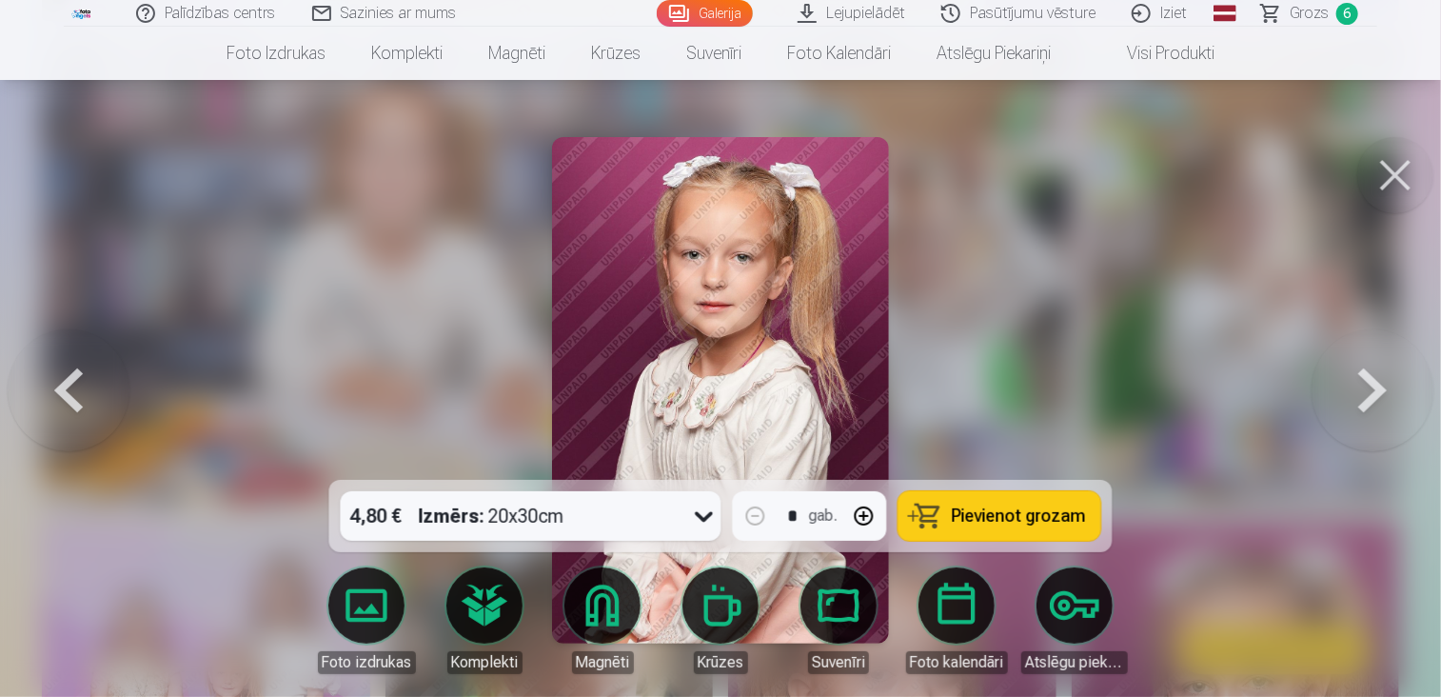 The width and height of the screenshot is (1441, 697). What do you see at coordinates (602, 662) in the screenshot?
I see `div: Magnēti` at bounding box center [602, 662].